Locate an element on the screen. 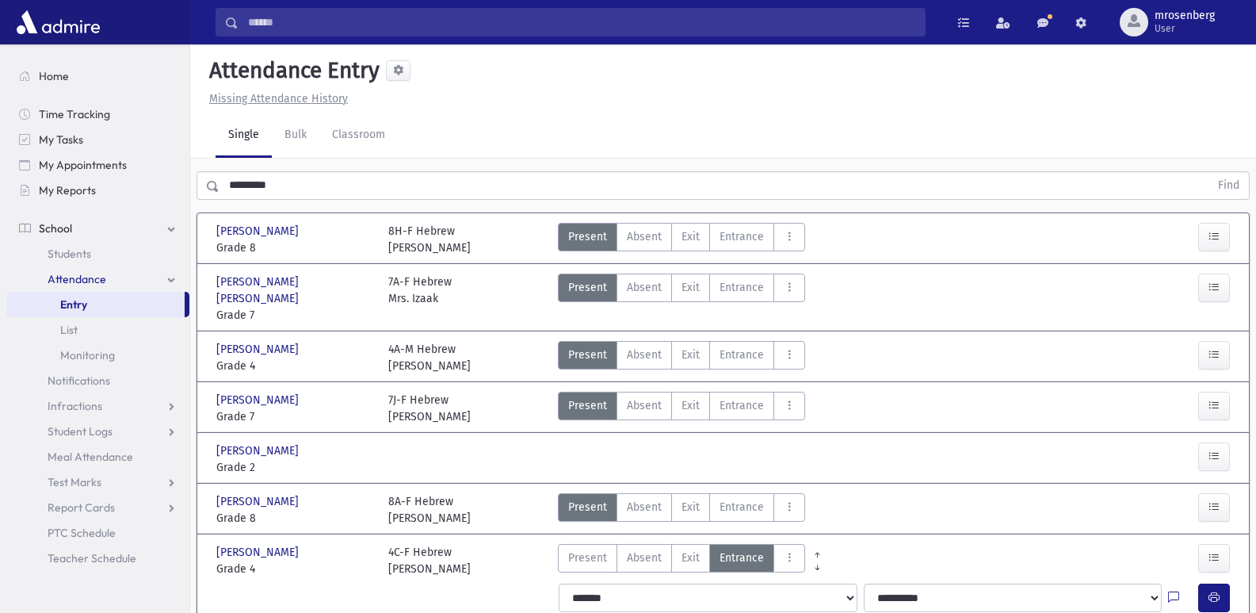  a: Teacher Schedule is located at coordinates (97, 558).